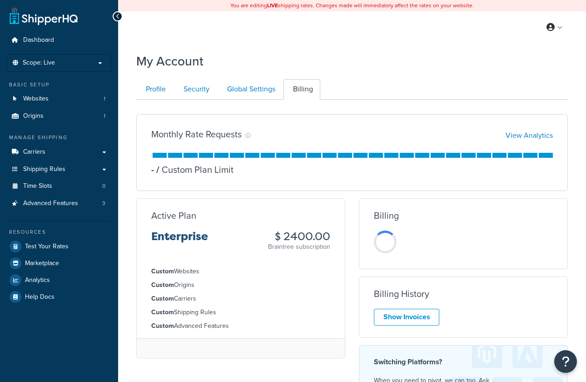  What do you see at coordinates (302, 89) in the screenshot?
I see `a: Billing` at bounding box center [302, 89].